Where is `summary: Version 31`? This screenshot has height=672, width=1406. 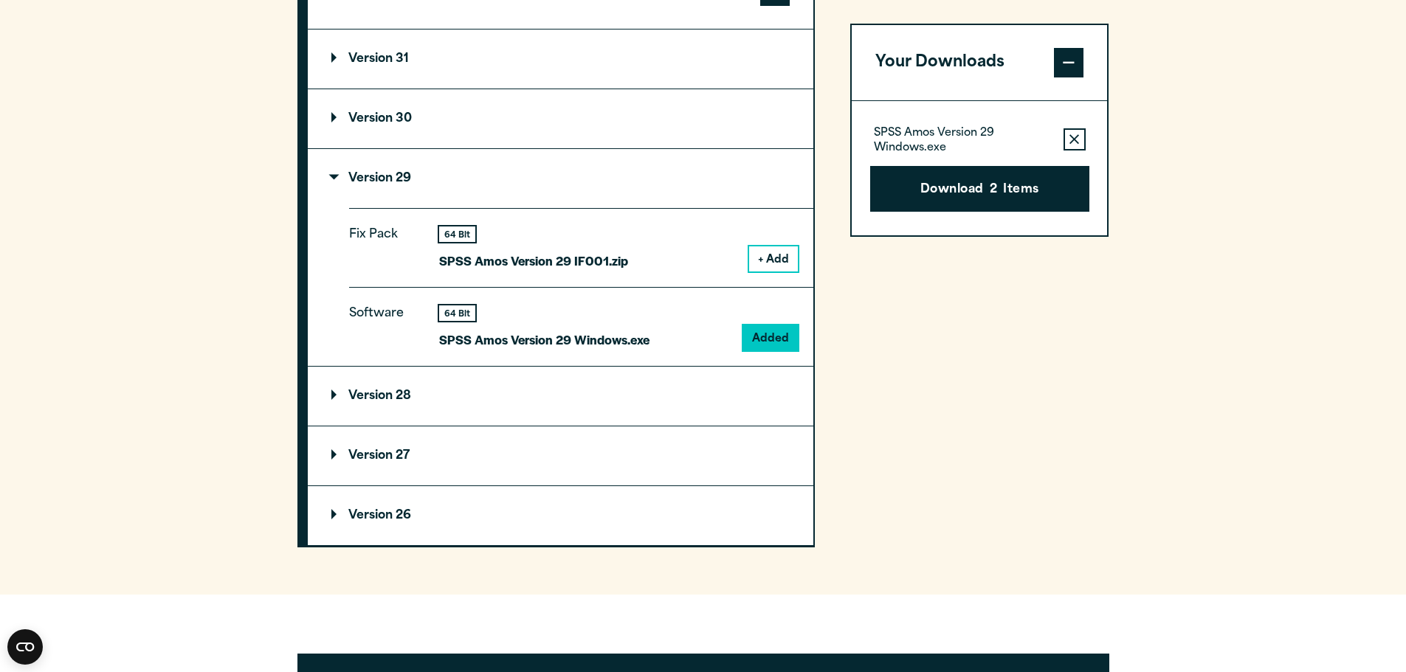
summary: Version 31 is located at coordinates (560, 59).